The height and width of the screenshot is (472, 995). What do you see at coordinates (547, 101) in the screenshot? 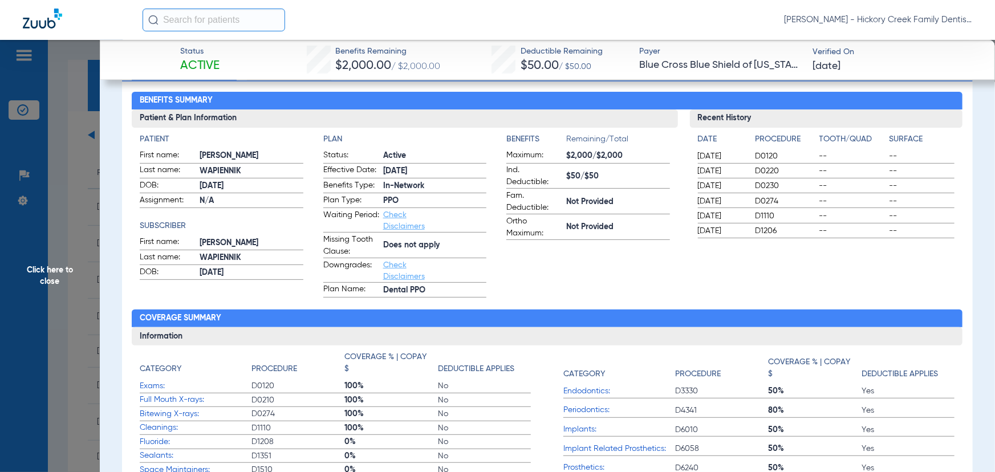
I see `h2: Benefits Summary` at bounding box center [547, 101].